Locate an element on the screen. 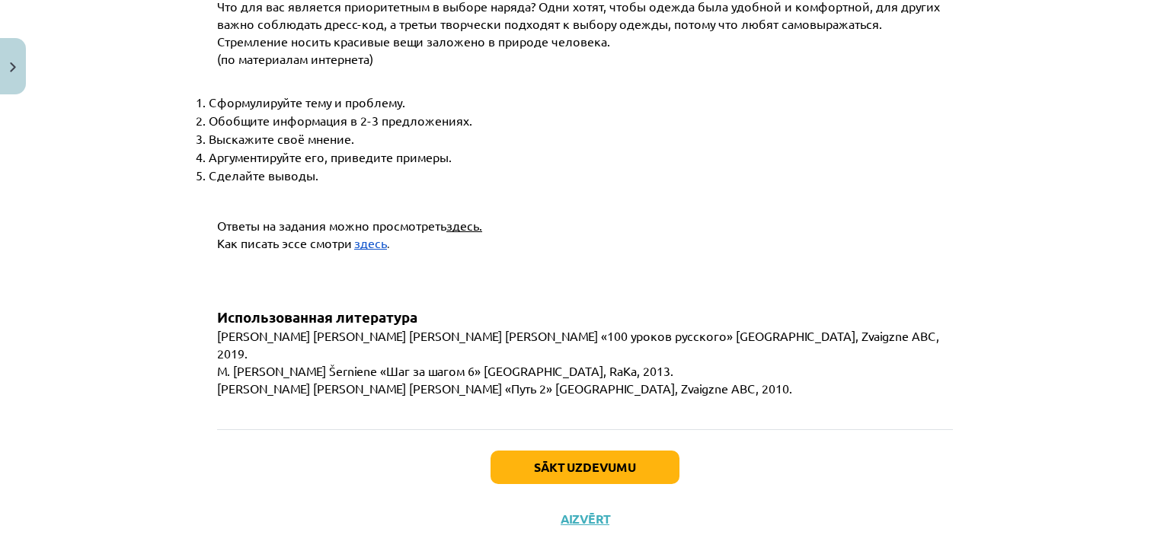 This screenshot has width=1170, height=535. span: здесь is located at coordinates (370, 243).